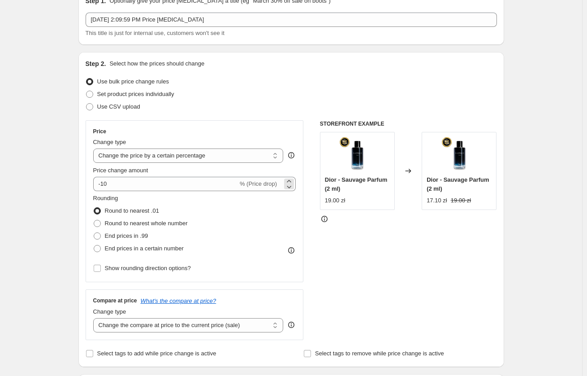 The height and width of the screenshot is (376, 587). What do you see at coordinates (157, 353) in the screenshot?
I see `span: Select tags to add while price change is active` at bounding box center [157, 353].